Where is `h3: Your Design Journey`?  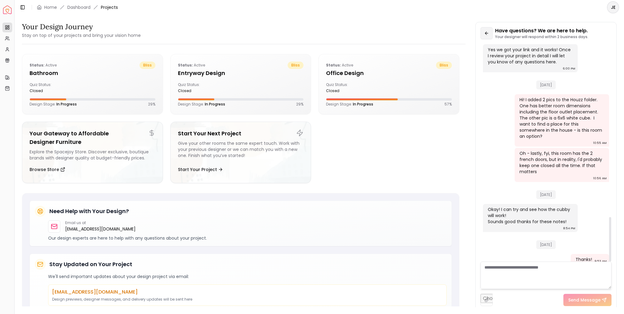
h3: Your Design Journey is located at coordinates (81, 27).